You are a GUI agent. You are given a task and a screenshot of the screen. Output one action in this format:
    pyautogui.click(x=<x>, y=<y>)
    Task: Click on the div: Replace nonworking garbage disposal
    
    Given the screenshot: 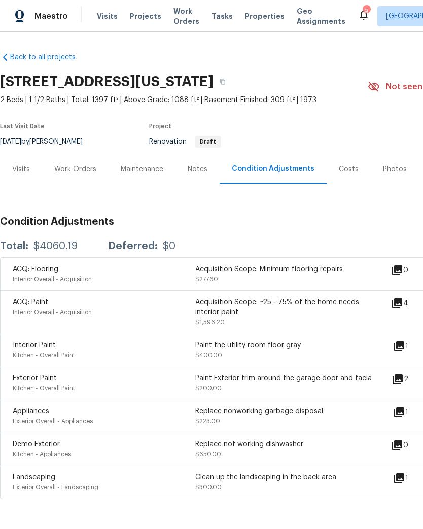 What is the action you would take?
    pyautogui.click(x=287, y=411)
    